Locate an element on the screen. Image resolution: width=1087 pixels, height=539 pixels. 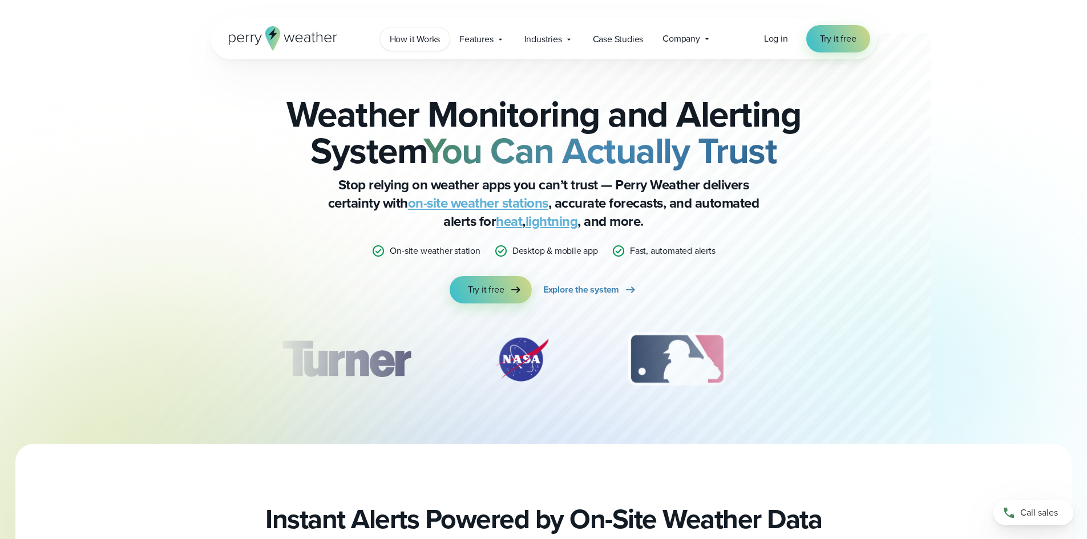
img: Turner-Construction_1.svg is located at coordinates (346, 360).